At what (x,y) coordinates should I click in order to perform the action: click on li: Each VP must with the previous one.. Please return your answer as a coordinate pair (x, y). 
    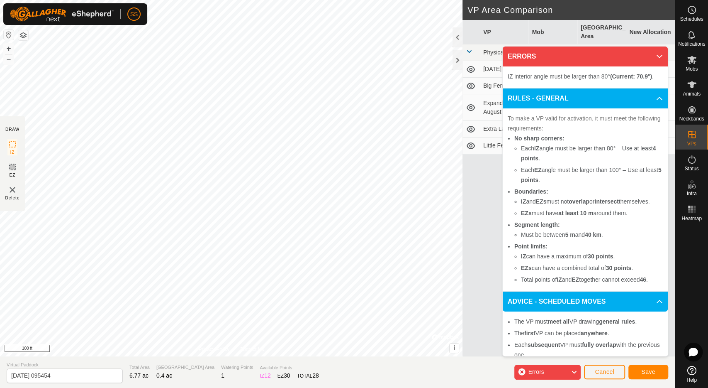
    Looking at the image, I should click on (589, 349).